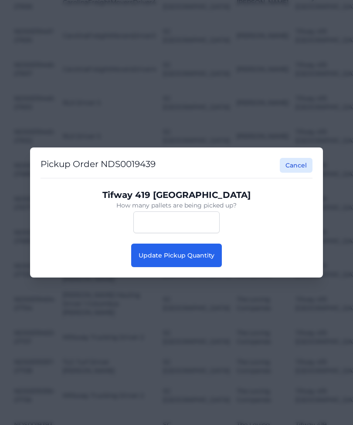 The width and height of the screenshot is (353, 425). What do you see at coordinates (176, 206) in the screenshot?
I see `p: How many pallets are being picked up?` at bounding box center [176, 206].